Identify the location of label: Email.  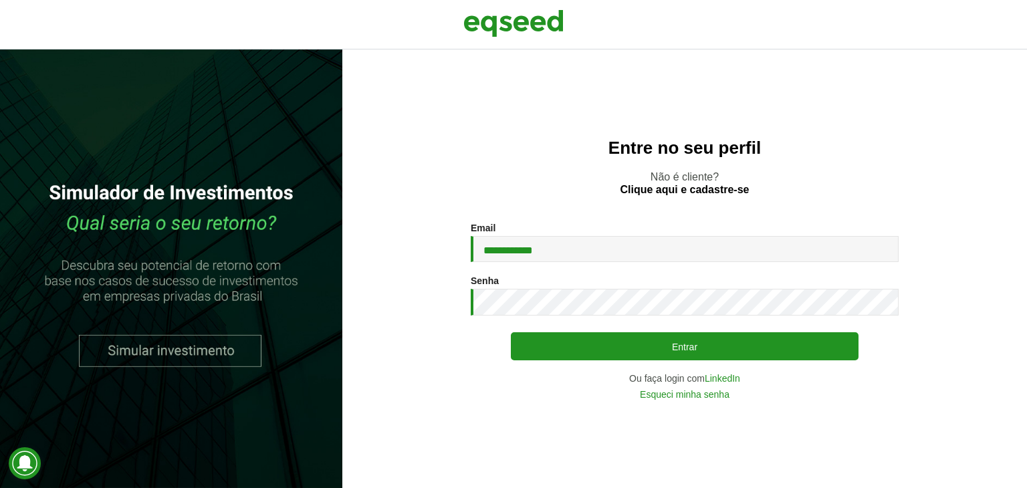
(483, 228).